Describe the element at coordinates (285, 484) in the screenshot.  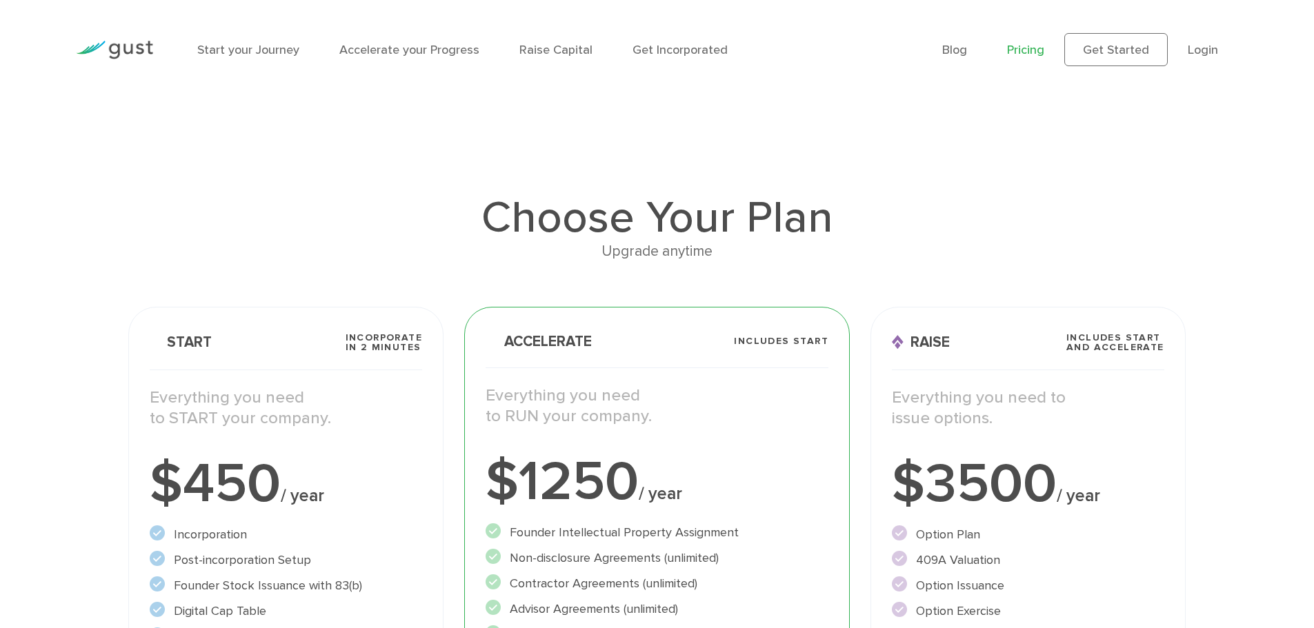
I see `div: $450` at that location.